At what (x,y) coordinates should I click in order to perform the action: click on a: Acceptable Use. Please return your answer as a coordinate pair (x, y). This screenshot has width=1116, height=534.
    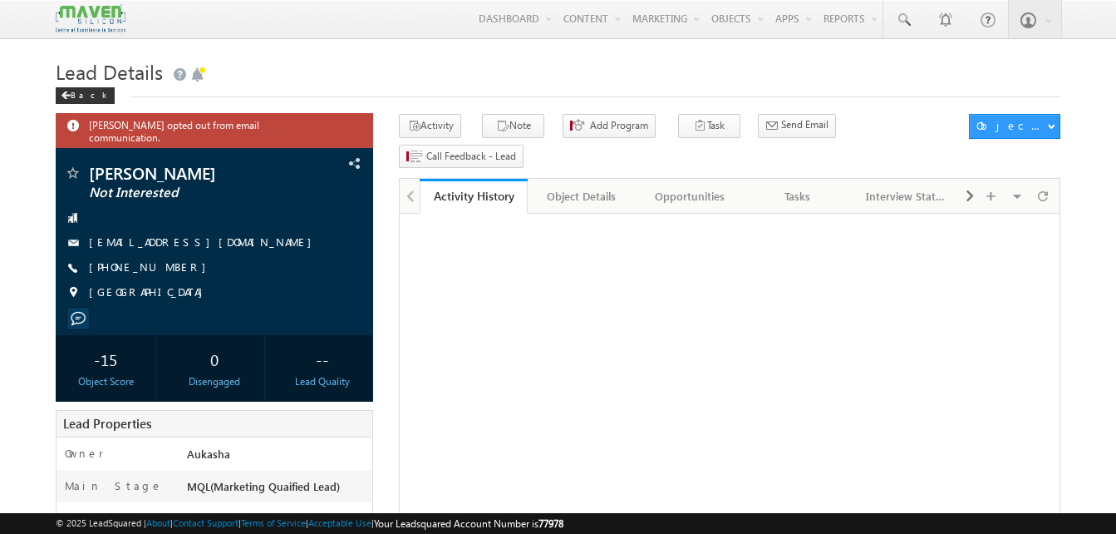
    Looking at the image, I should click on (340, 522).